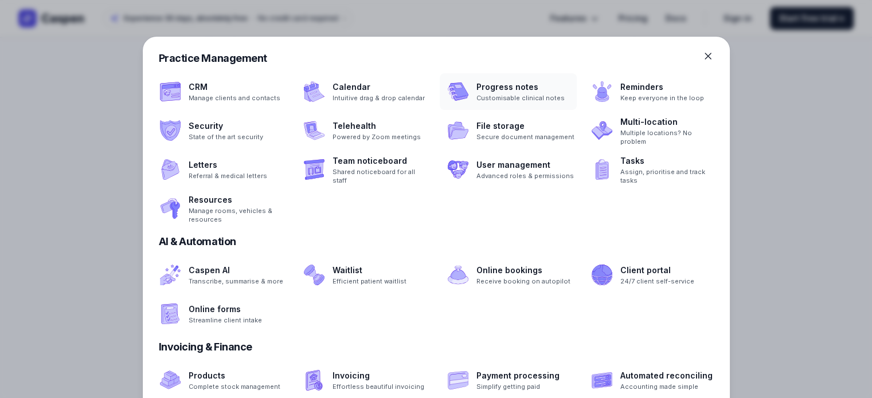  I want to click on a: Resources, so click(237, 200).